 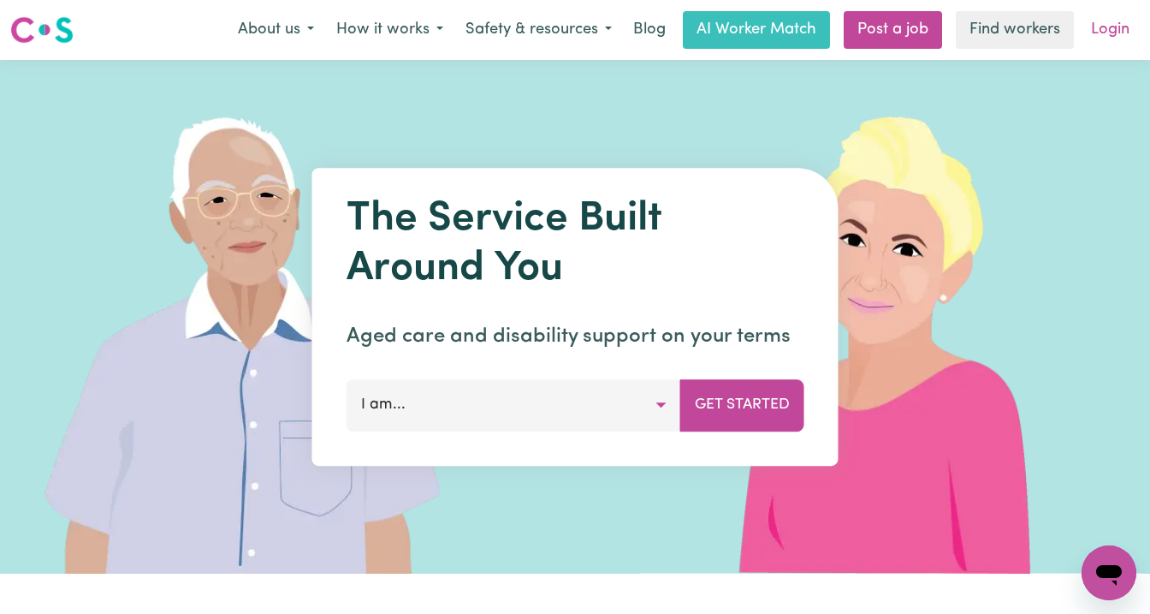 What do you see at coordinates (389, 30) in the screenshot?
I see `button: How it works` at bounding box center [389, 30].